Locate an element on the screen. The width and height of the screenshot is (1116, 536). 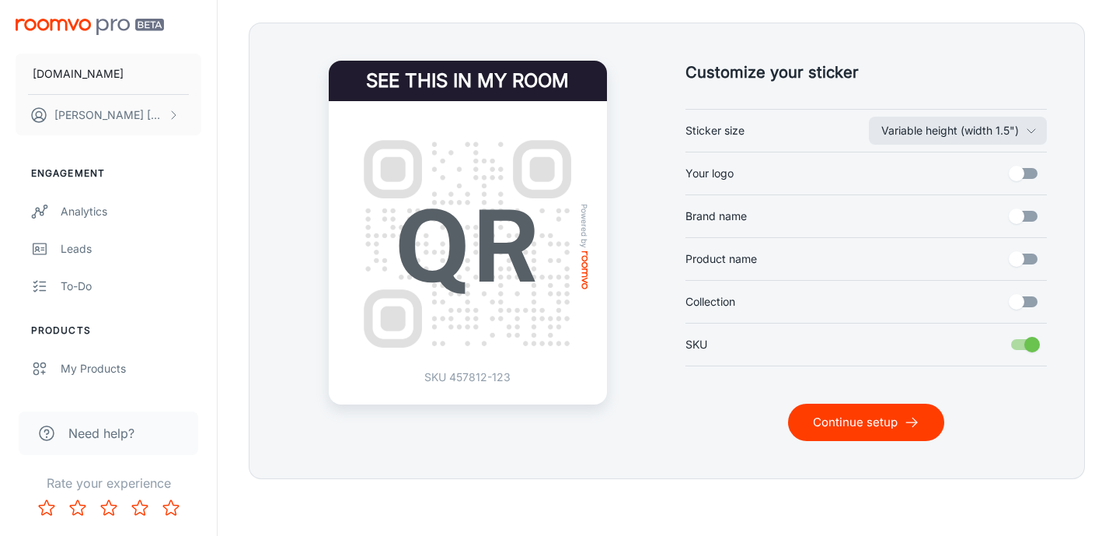
h4: See this in my room is located at coordinates (468, 81).